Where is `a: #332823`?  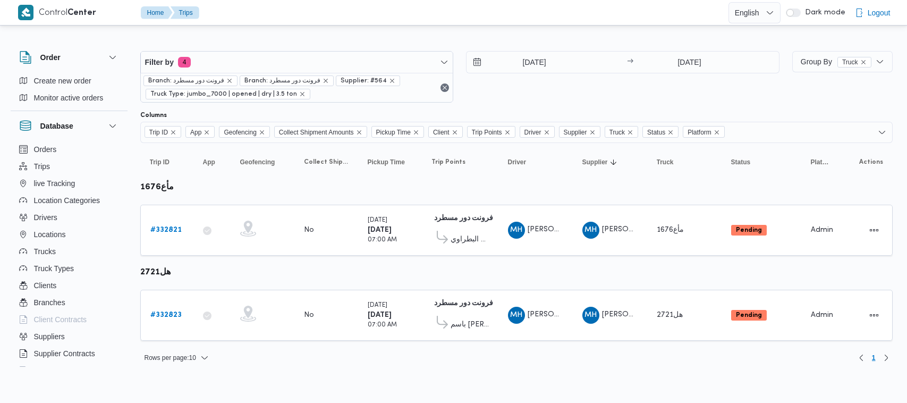 a: #332823 is located at coordinates (166, 315).